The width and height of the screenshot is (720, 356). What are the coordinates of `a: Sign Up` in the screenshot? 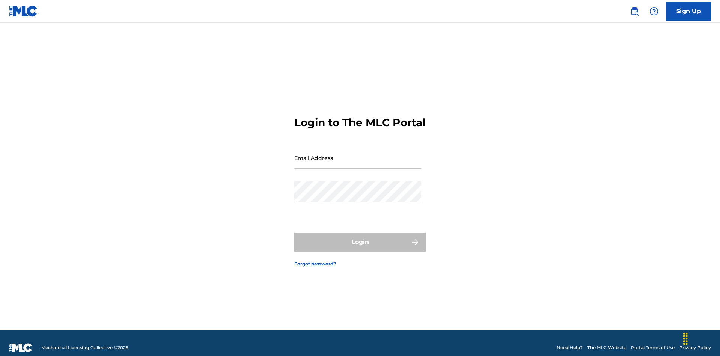 It's located at (689, 11).